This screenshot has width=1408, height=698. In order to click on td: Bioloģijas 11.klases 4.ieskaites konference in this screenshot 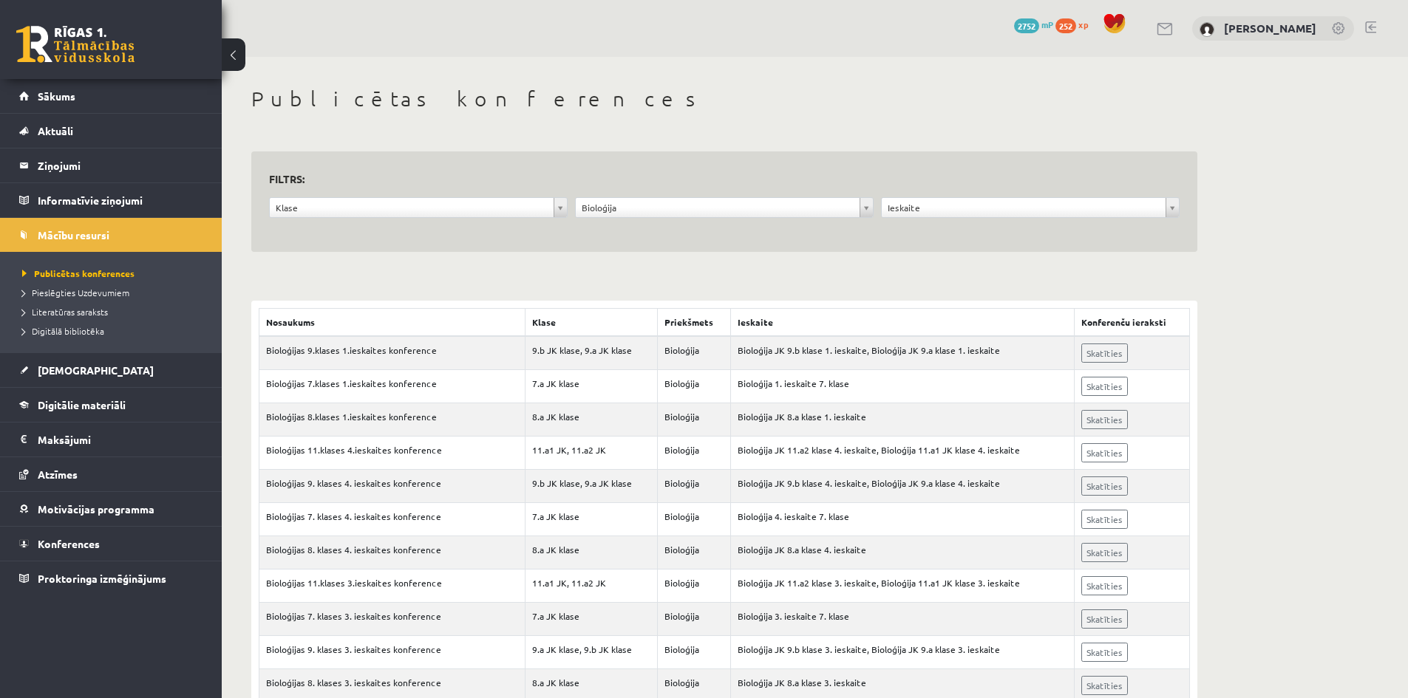, I will do `click(392, 453)`.